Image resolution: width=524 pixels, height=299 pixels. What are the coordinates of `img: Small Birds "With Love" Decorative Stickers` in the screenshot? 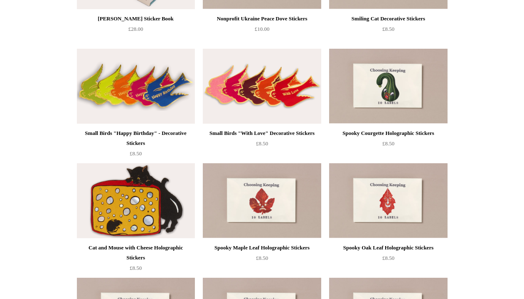 It's located at (262, 86).